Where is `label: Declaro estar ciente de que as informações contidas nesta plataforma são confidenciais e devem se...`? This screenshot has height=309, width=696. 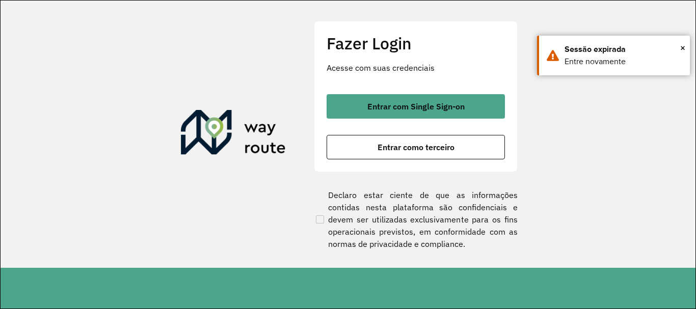
label: Declaro estar ciente de que as informações contidas nesta plataforma são confidenciais e devem se... is located at coordinates (416, 220).